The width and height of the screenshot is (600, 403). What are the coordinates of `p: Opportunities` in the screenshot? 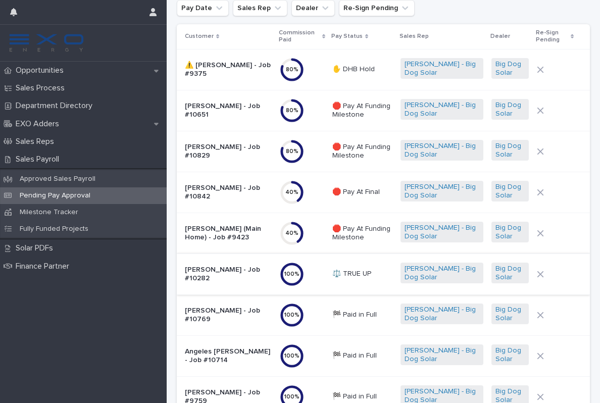 It's located at (41, 70).